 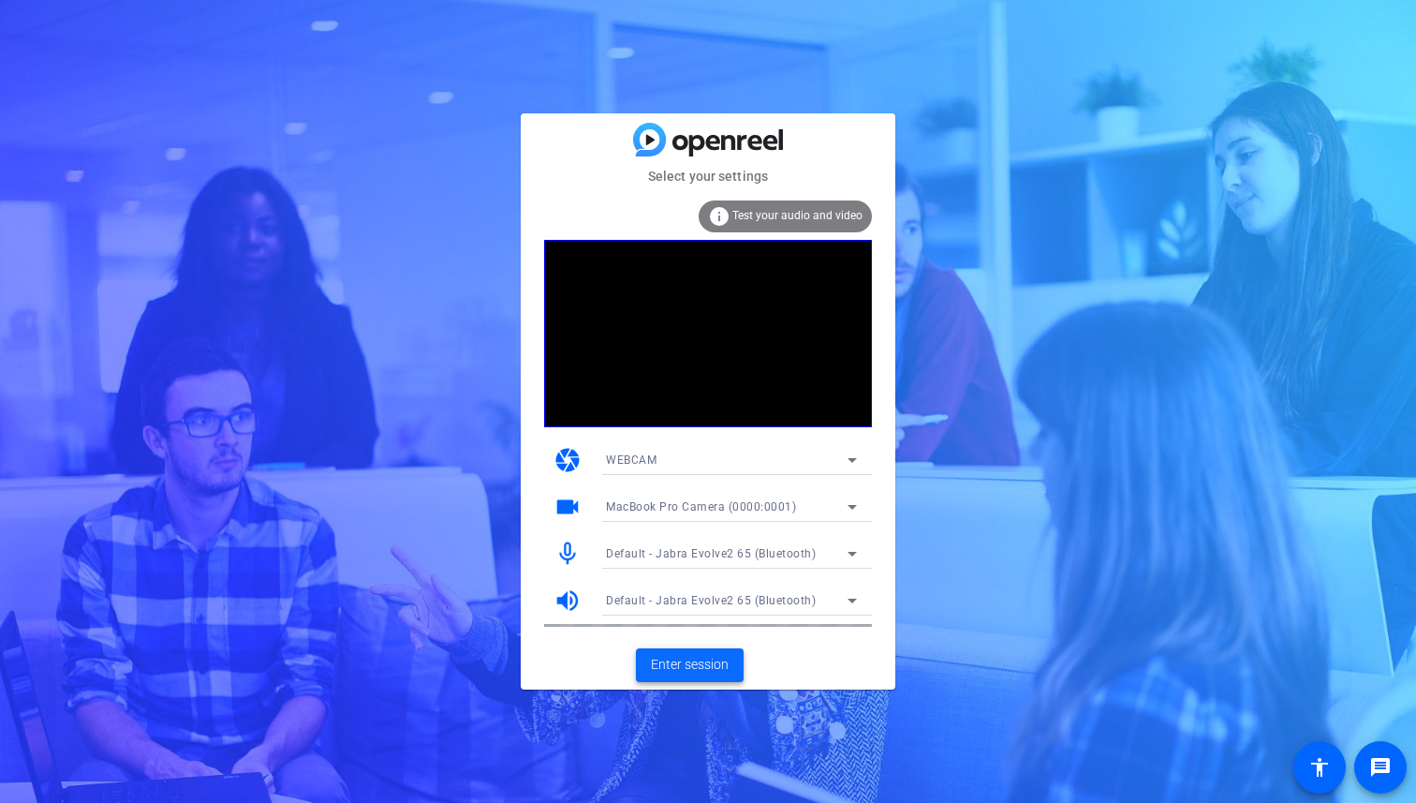 What do you see at coordinates (689, 665) in the screenshot?
I see `button: Enter session` at bounding box center [689, 665].